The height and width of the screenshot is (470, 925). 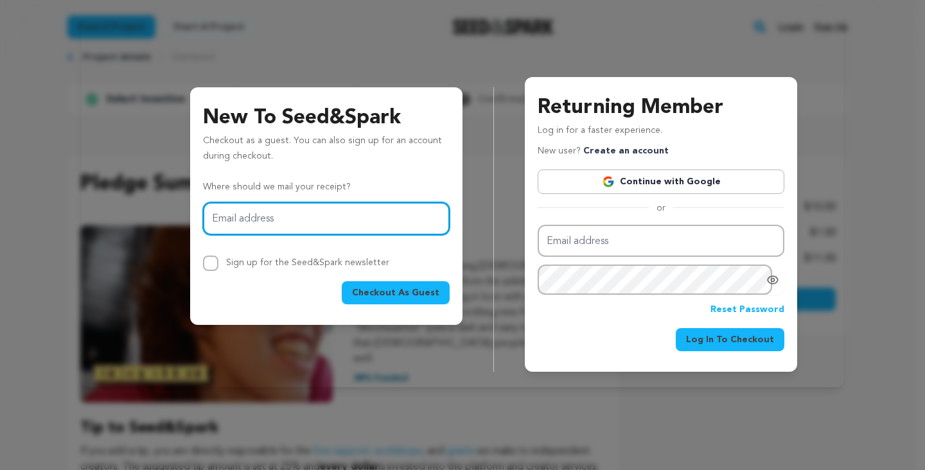 What do you see at coordinates (626, 151) in the screenshot?
I see `a: Create an account` at bounding box center [626, 151].